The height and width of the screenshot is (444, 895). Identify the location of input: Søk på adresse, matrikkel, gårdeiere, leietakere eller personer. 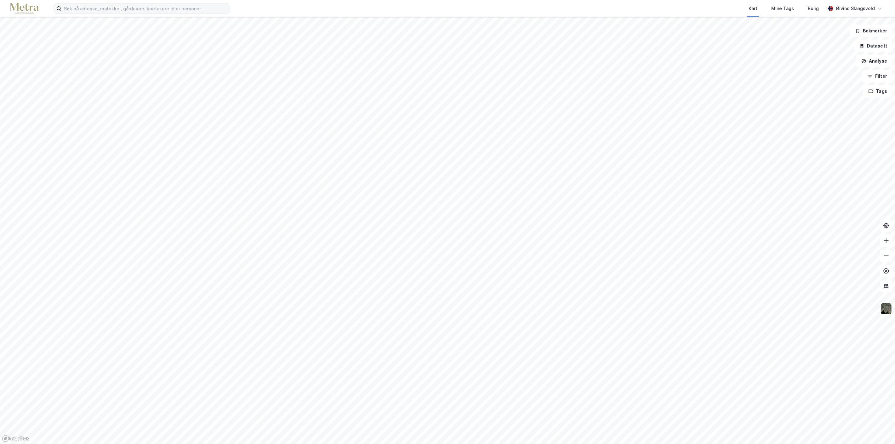
(146, 9).